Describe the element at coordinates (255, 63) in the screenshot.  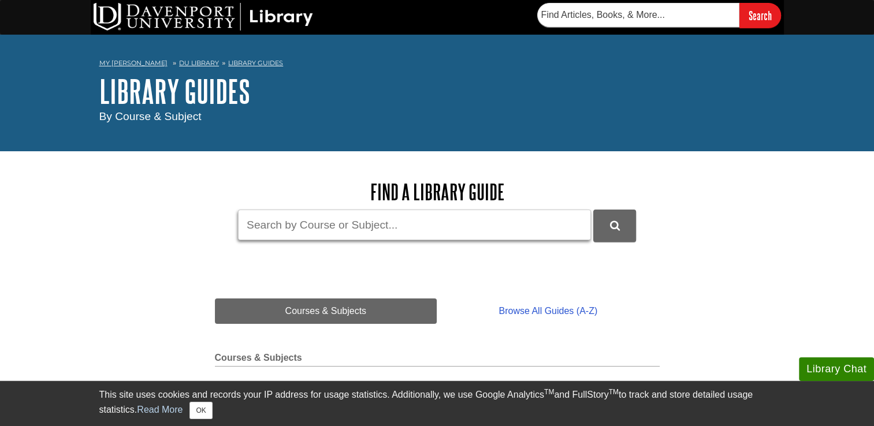
I see `a: Library Guides` at that location.